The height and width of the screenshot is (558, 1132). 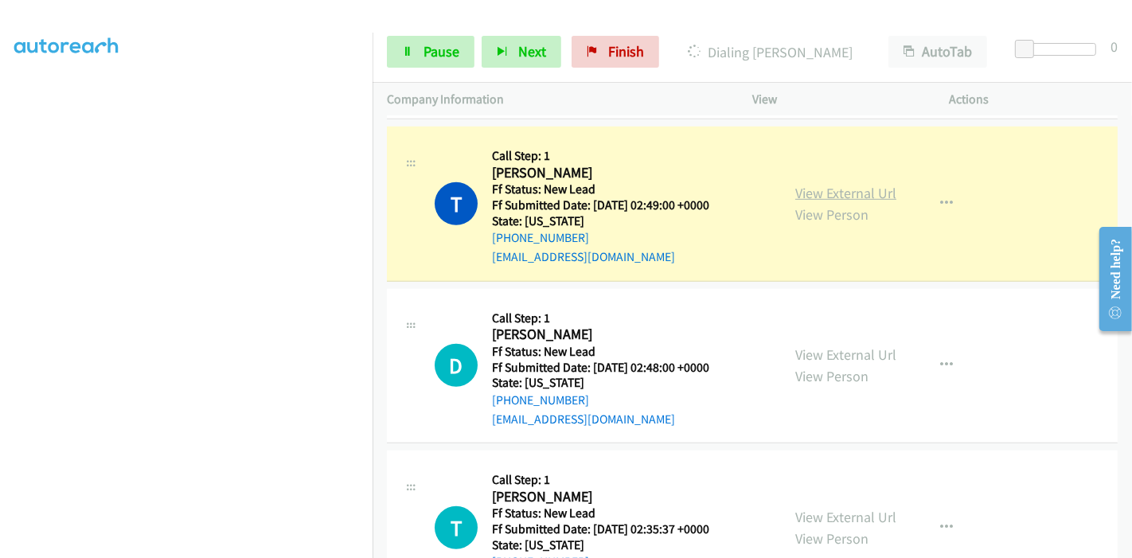 What do you see at coordinates (1034, 100) in the screenshot?
I see `p: Actions` at bounding box center [1034, 100].